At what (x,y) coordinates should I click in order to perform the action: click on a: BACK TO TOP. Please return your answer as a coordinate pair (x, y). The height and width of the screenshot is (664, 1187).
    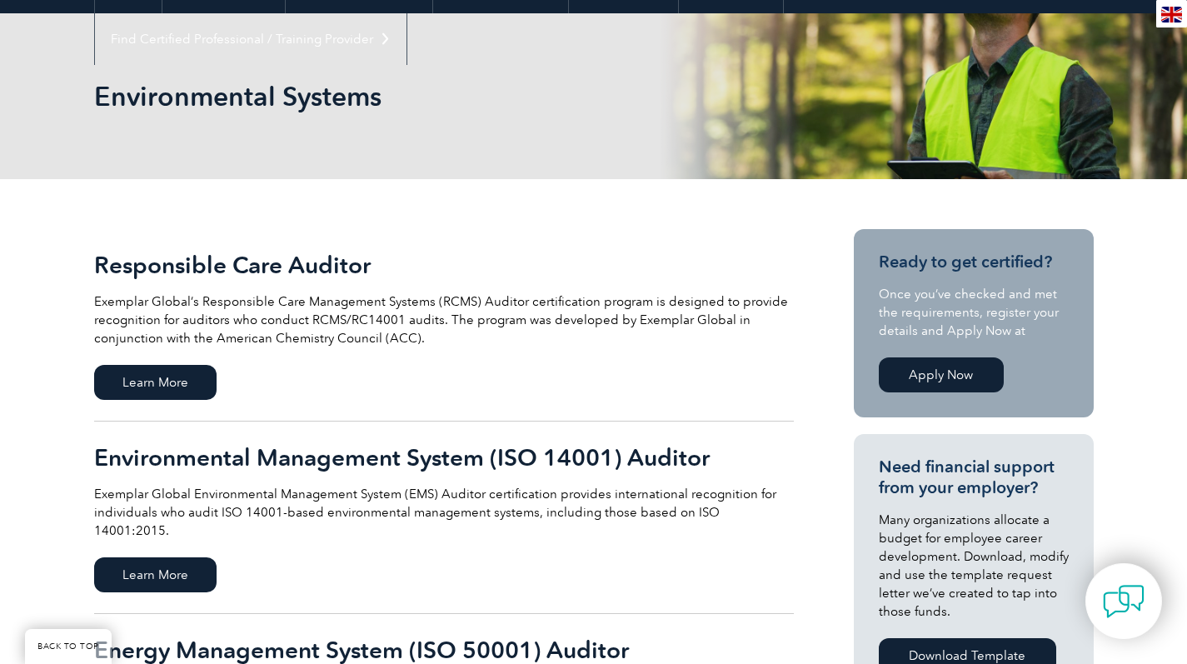
    Looking at the image, I should click on (68, 647).